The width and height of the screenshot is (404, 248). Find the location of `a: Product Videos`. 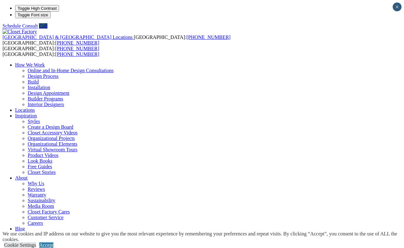

a: Product Videos is located at coordinates (43, 155).